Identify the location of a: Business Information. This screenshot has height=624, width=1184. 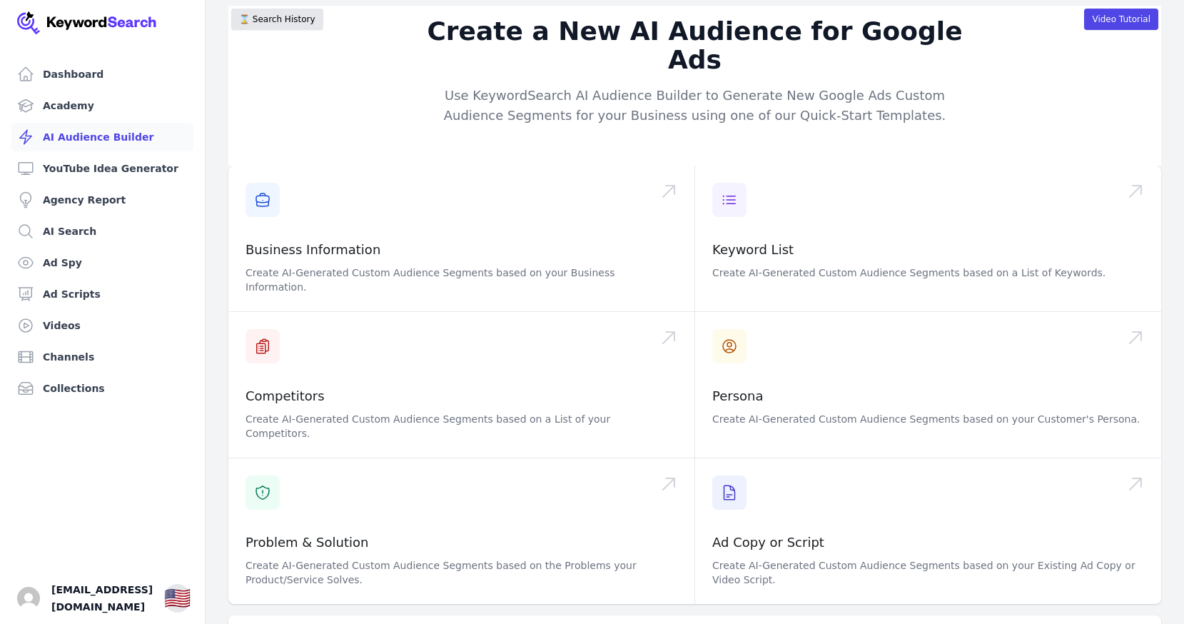
(313, 249).